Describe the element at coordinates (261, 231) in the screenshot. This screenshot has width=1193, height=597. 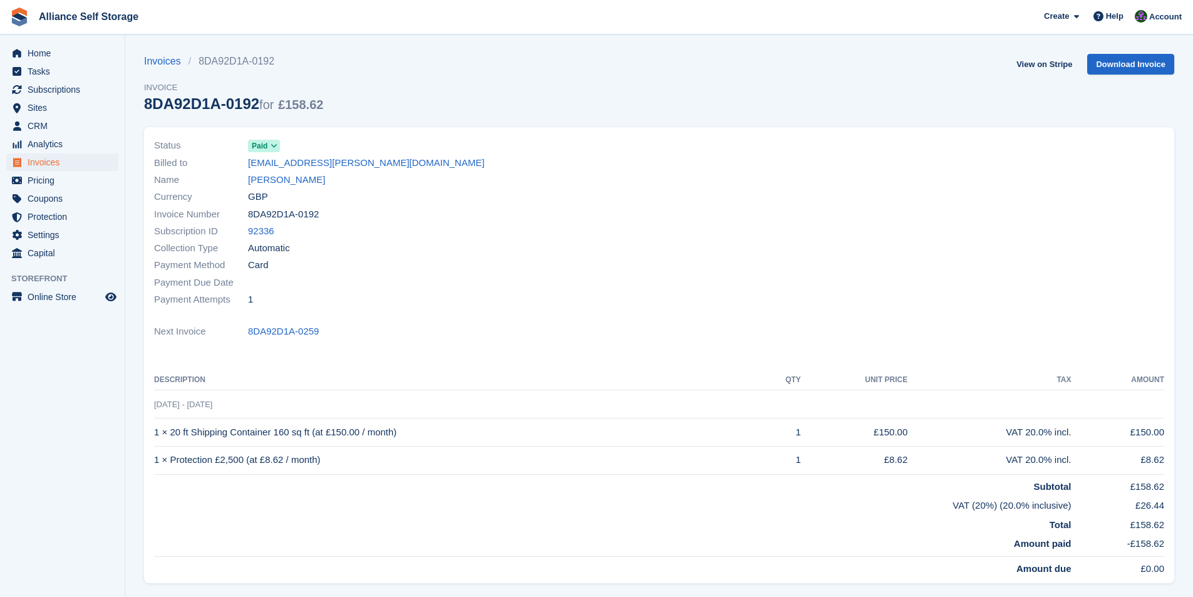
I see `a: 92336` at that location.